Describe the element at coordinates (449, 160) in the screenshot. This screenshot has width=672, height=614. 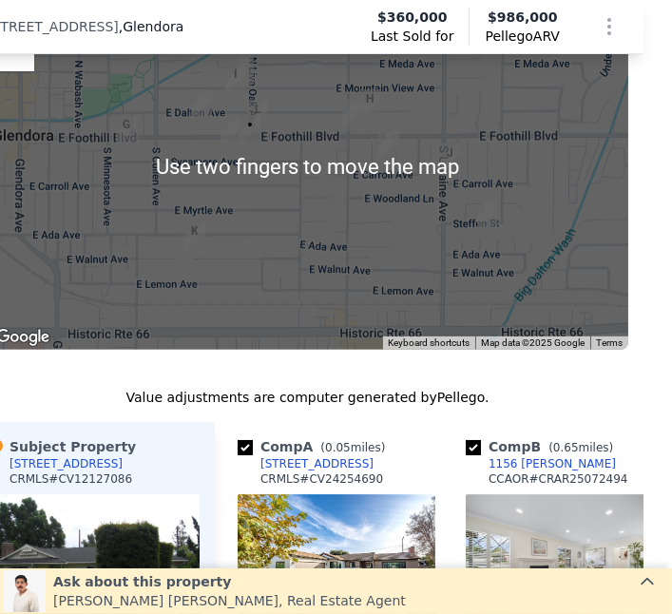
I see `div: 146 S Loraine Ave` at that location.